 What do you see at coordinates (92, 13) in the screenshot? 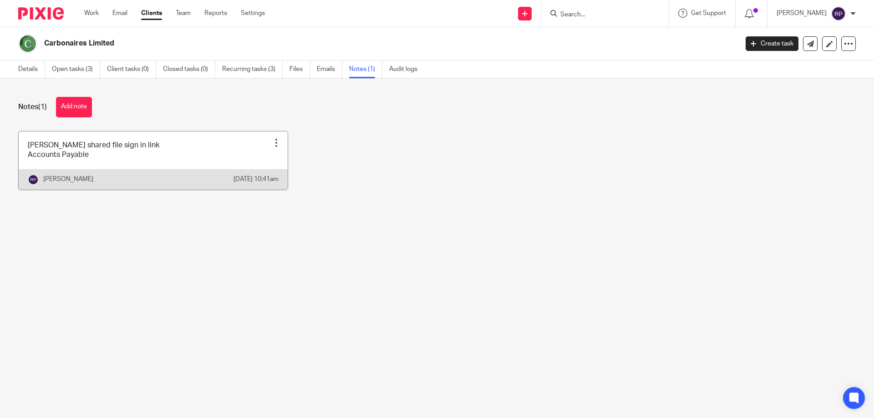
I see `a: Work` at bounding box center [92, 13].